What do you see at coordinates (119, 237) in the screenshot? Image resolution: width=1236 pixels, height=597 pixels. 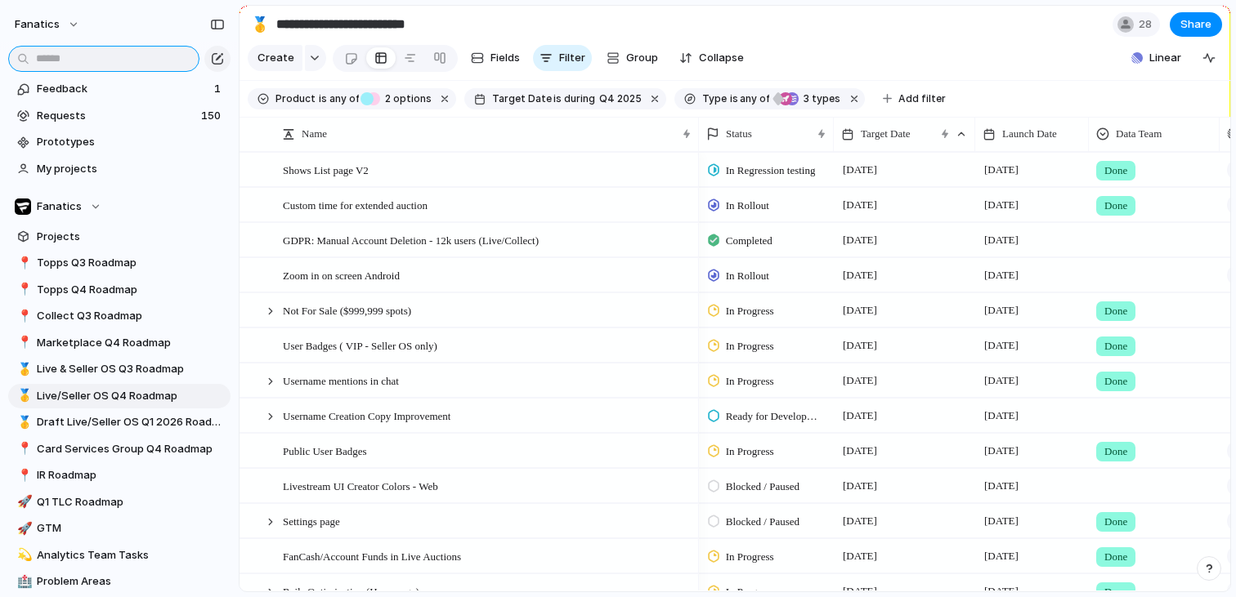 I see `a: Projects` at bounding box center [119, 237].